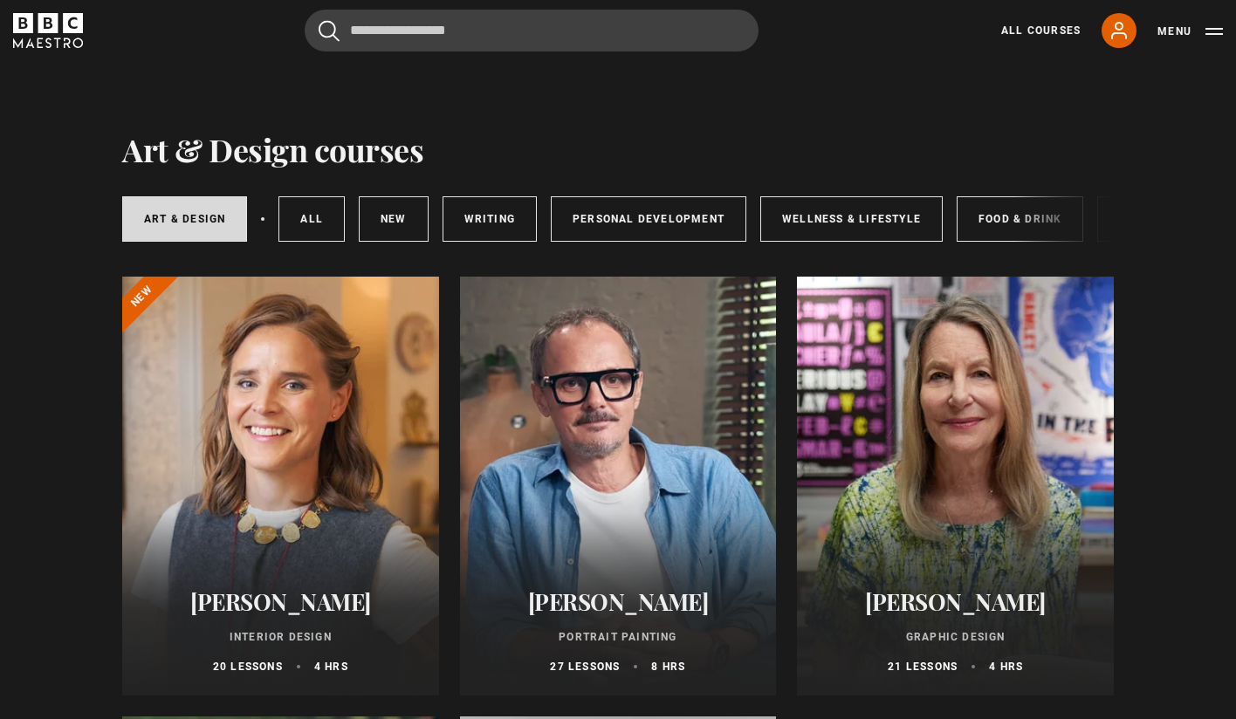 This screenshot has width=1236, height=719. Describe the element at coordinates (1190, 31) in the screenshot. I see `button: Toggle navigation` at that location.